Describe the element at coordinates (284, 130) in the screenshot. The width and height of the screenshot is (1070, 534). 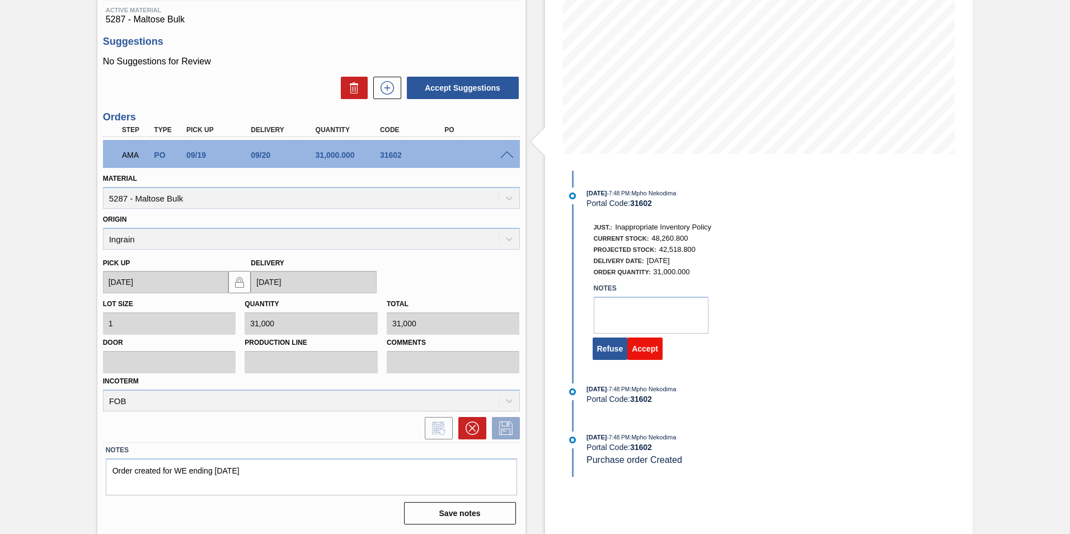
I see `div: Delivery` at that location.